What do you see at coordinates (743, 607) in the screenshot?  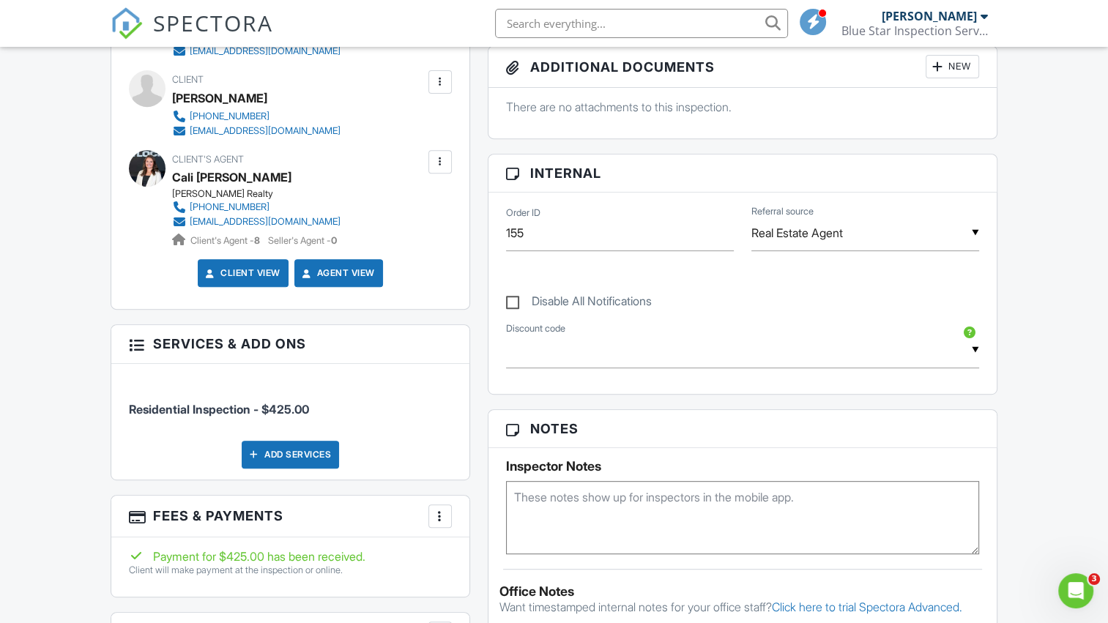 I see `p: Want timestamped internal notes for your office staff?` at bounding box center [743, 607].